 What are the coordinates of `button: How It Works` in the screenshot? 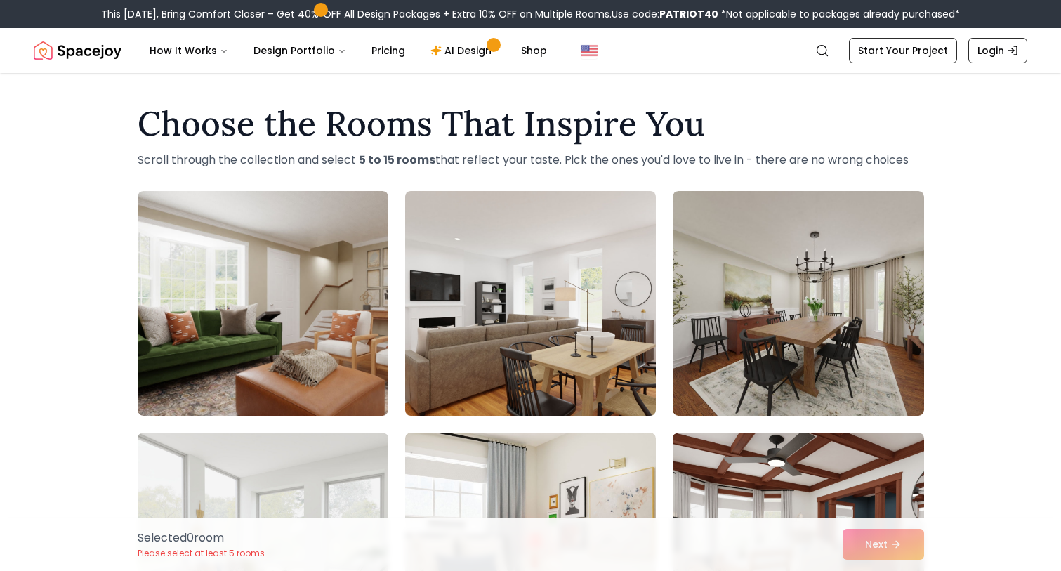 It's located at (189, 51).